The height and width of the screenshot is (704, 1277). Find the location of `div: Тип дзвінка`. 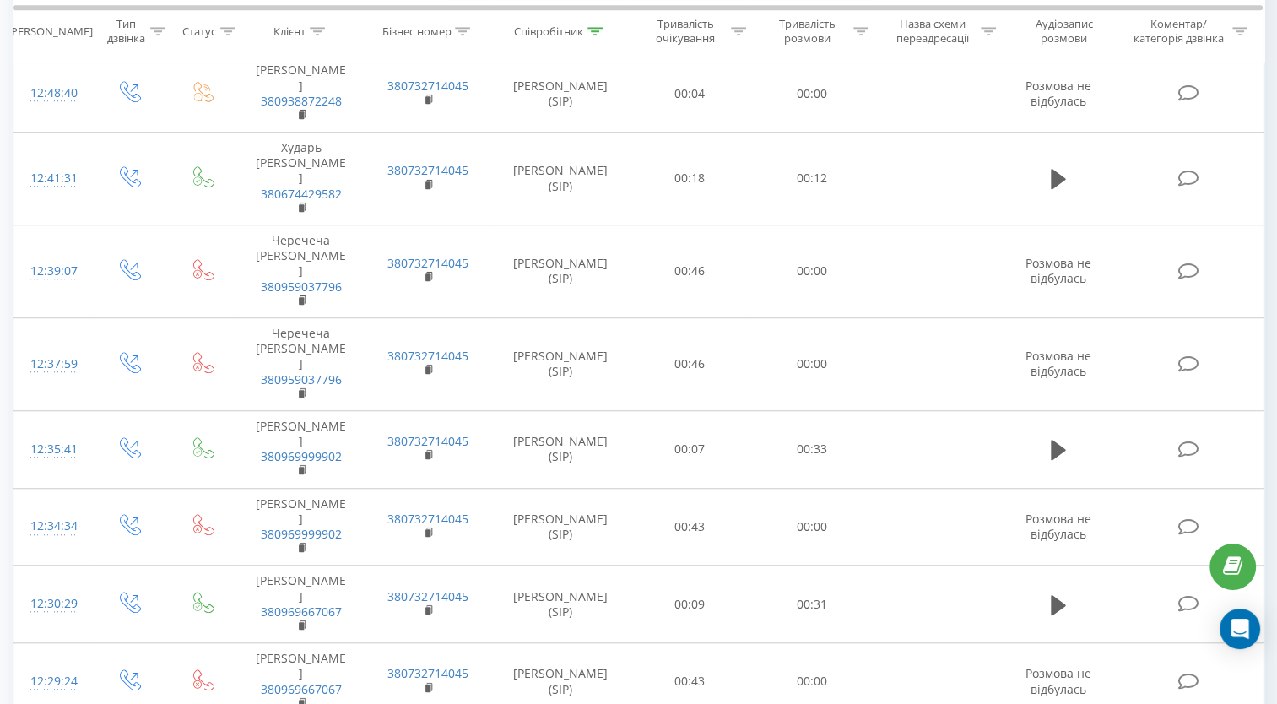

div: Тип дзвінка is located at coordinates (126, 32).